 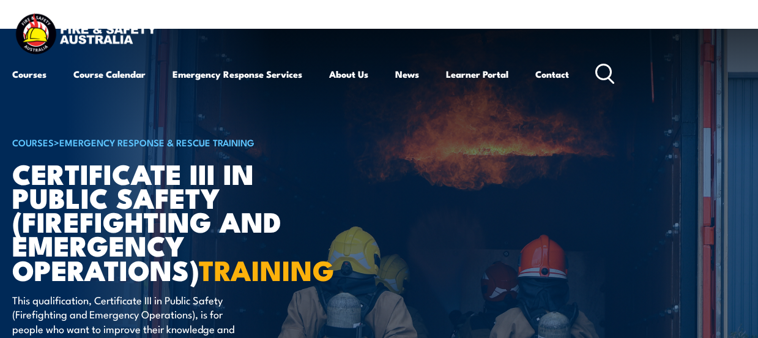 I want to click on a: Learner Portal, so click(x=477, y=74).